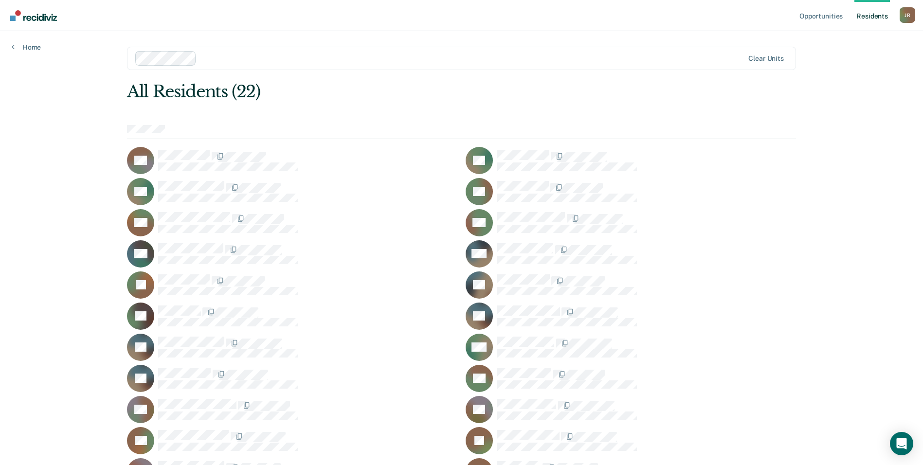 This screenshot has width=923, height=465. Describe the element at coordinates (395, 92) in the screenshot. I see `div: All Residents (22)` at that location.